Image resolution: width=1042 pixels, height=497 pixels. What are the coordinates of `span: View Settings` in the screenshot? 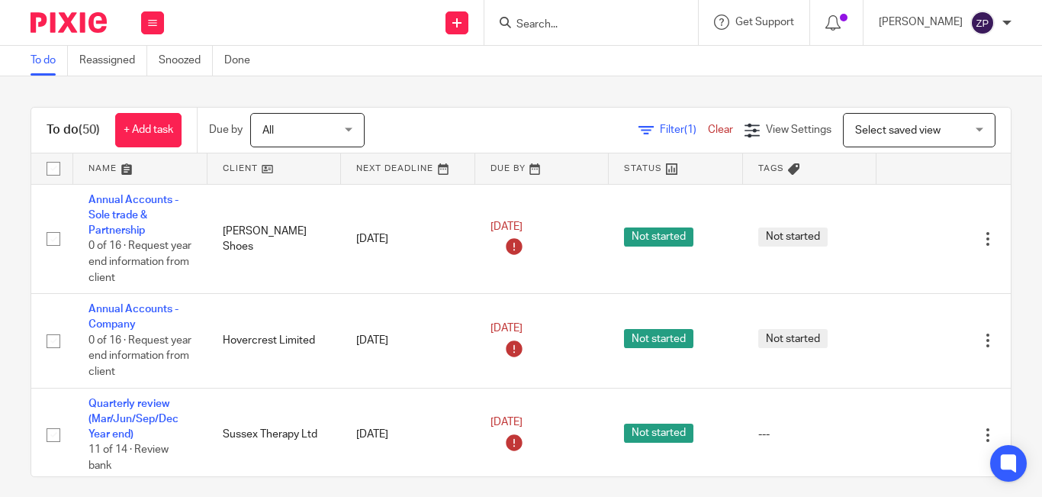 It's located at (799, 130).